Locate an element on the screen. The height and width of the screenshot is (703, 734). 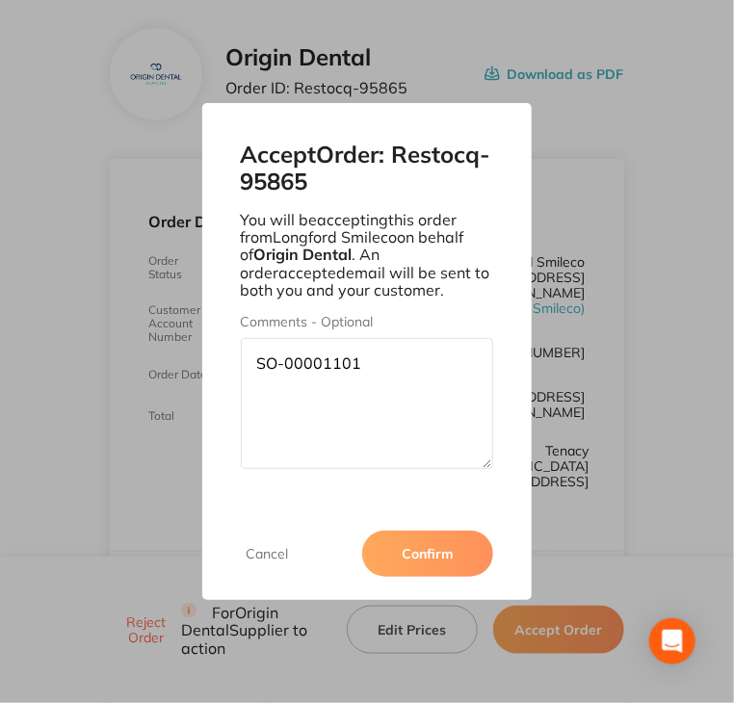
p: You will be accepting this order from Longford Smileco on behalf of . An order accepted email wil... is located at coordinates (367, 255).